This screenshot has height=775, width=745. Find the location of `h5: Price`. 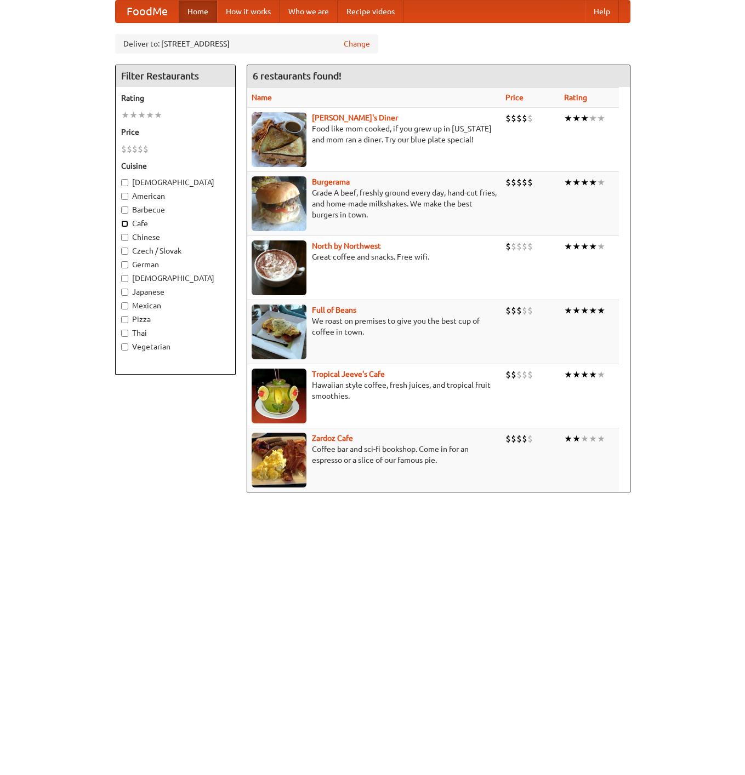

h5: Price is located at coordinates (175, 132).